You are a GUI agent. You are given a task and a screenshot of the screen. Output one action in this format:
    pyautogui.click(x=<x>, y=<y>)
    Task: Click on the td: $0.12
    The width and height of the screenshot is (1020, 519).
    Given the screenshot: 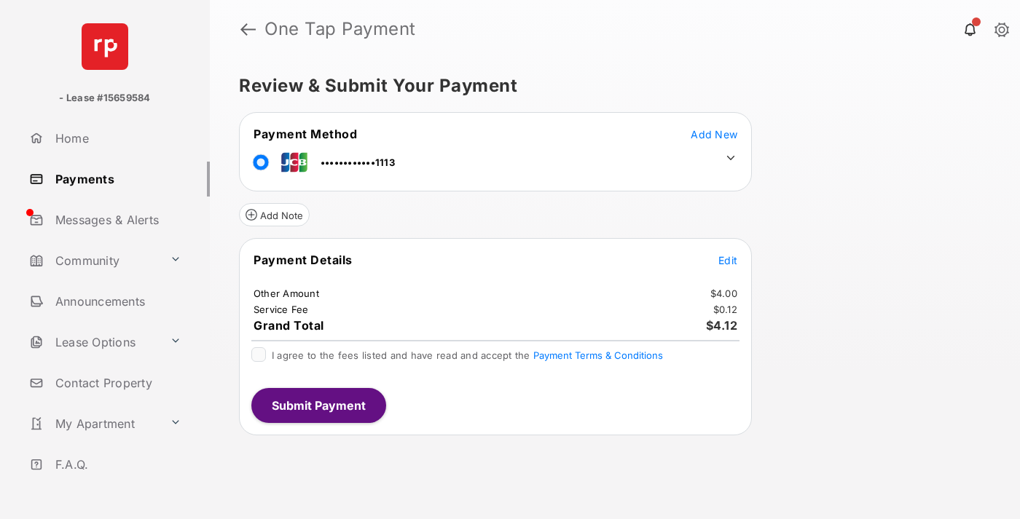 What is the action you would take?
    pyautogui.click(x=725, y=310)
    